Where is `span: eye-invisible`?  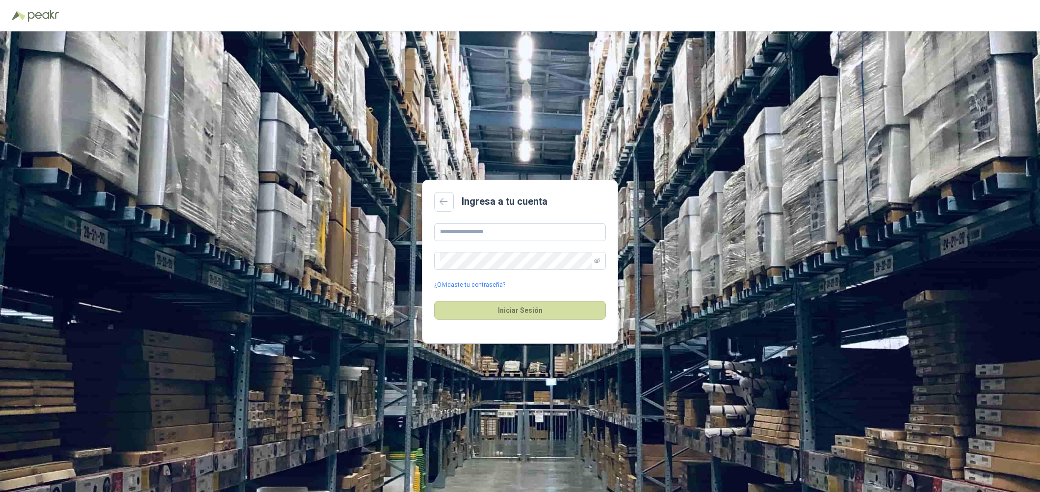
span: eye-invisible is located at coordinates (597, 261).